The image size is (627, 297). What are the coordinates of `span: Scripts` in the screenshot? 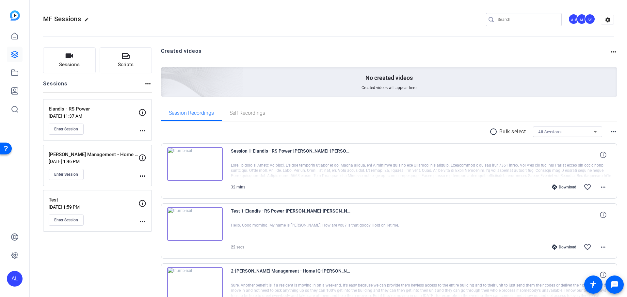 It's located at (126, 65).